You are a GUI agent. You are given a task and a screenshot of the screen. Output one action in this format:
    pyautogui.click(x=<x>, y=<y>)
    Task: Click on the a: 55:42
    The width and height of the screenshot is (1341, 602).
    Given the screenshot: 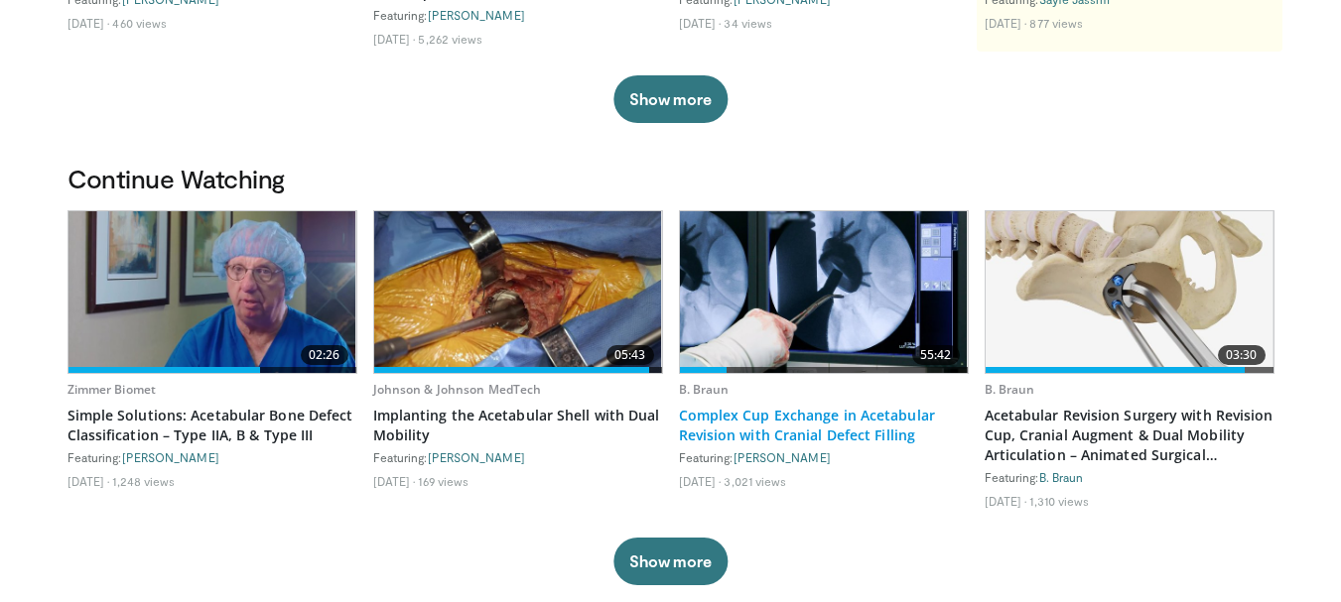 What is the action you would take?
    pyautogui.click(x=824, y=292)
    